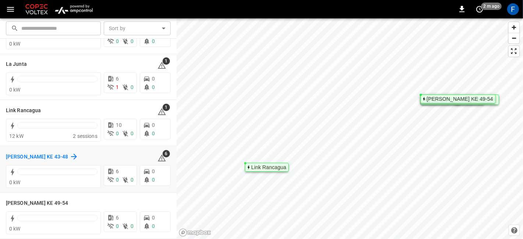 This screenshot has width=523, height=239. What do you see at coordinates (514, 38) in the screenshot?
I see `span: Zoom out` at bounding box center [514, 38].